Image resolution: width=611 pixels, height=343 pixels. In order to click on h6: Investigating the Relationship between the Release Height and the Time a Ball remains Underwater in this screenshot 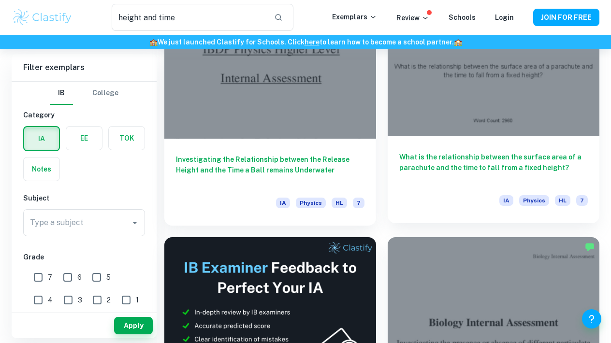, I will do `click(270, 170)`.